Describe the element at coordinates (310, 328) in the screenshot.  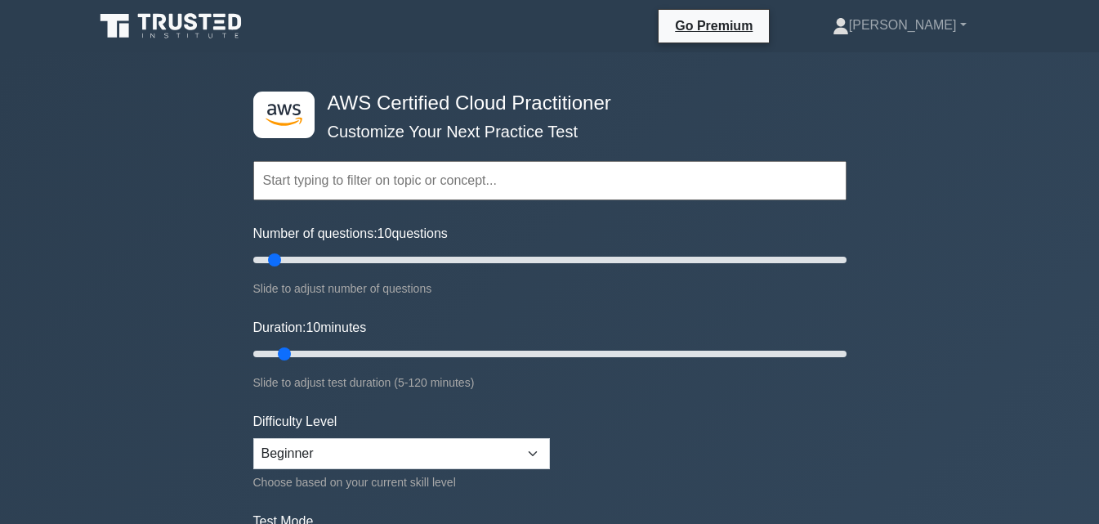
I see `label: Duration: minutes` at that location.